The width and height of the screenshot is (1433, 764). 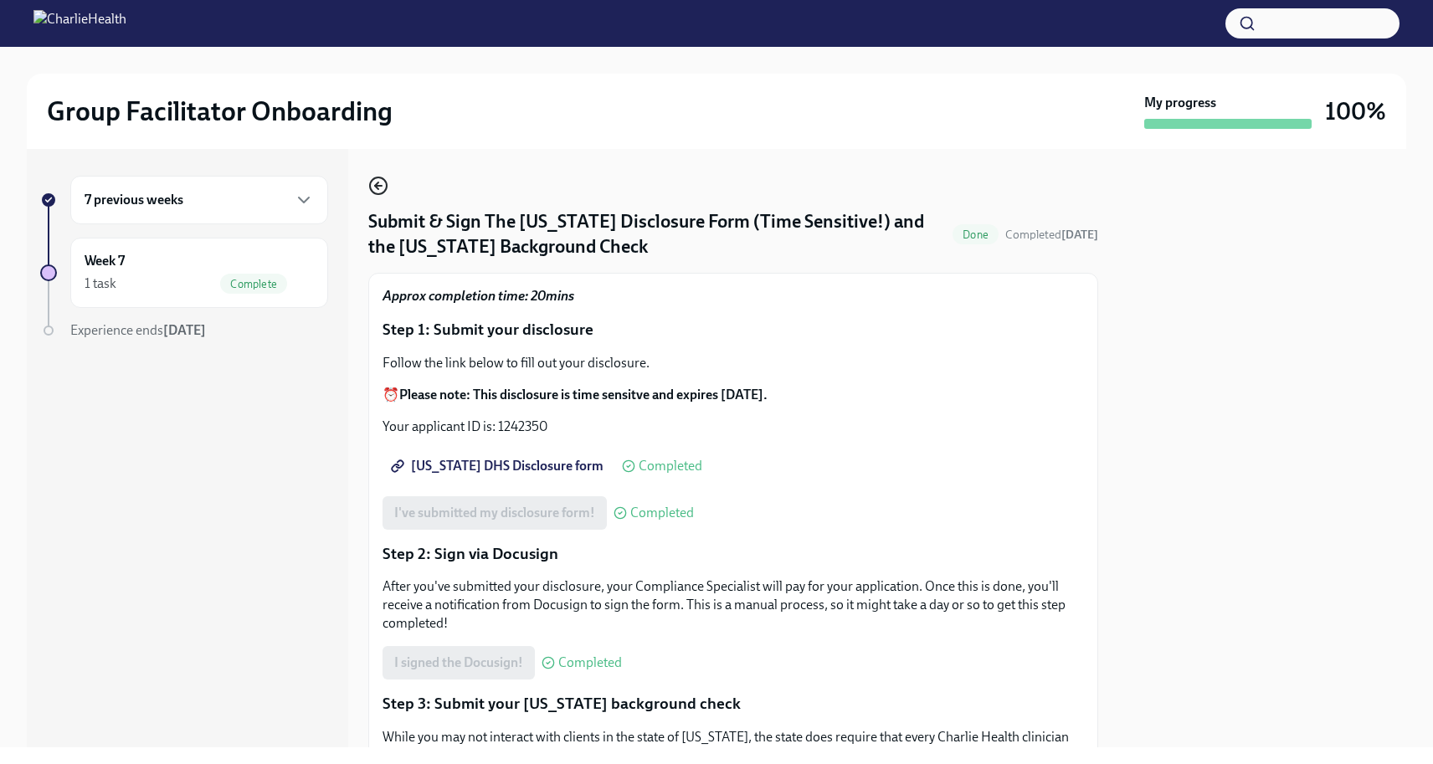 What do you see at coordinates (184, 273) in the screenshot?
I see `a: Week 71 taskComplete` at bounding box center [184, 273].